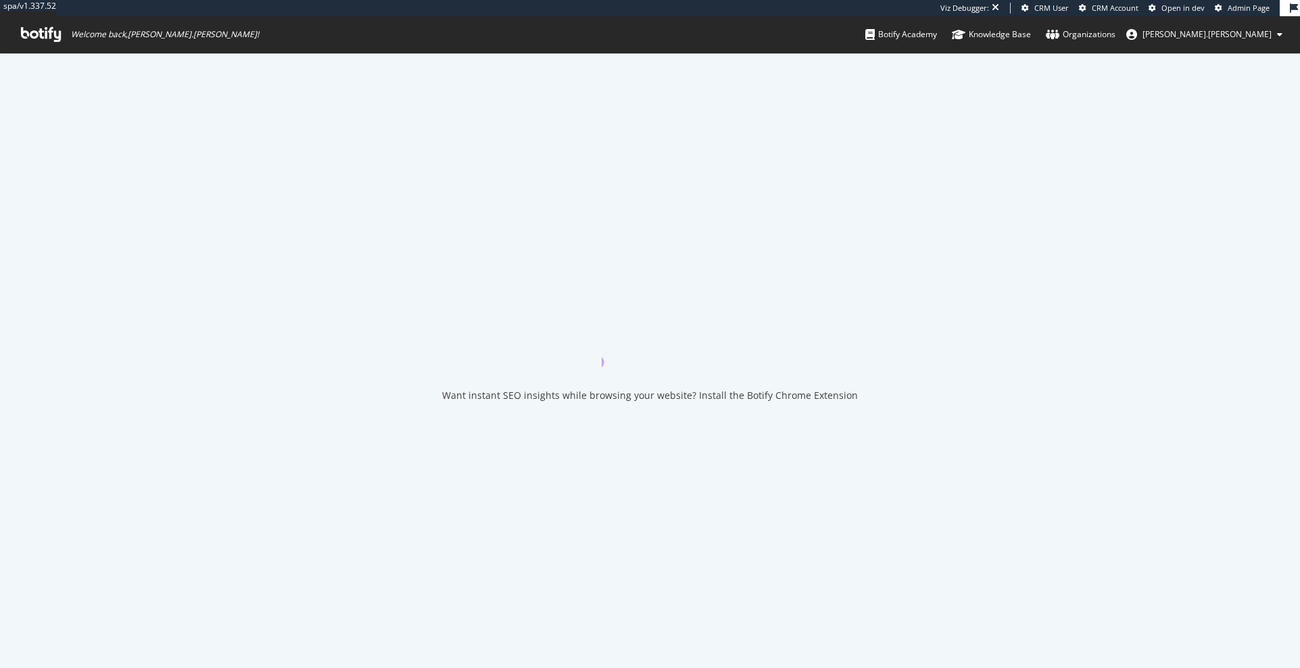  I want to click on a: Open in dev, so click(1177, 8).